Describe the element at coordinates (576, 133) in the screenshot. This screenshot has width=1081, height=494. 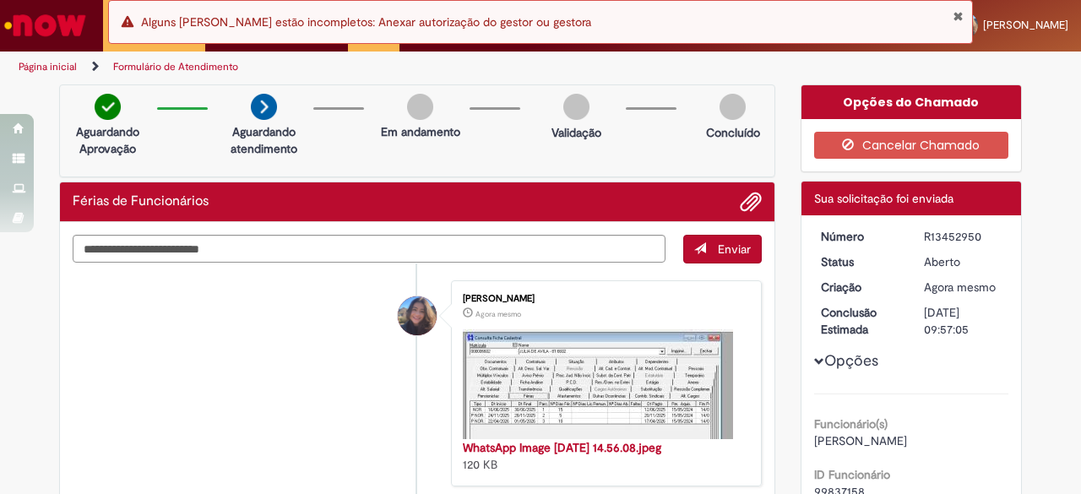
I see `p: Validação` at that location.